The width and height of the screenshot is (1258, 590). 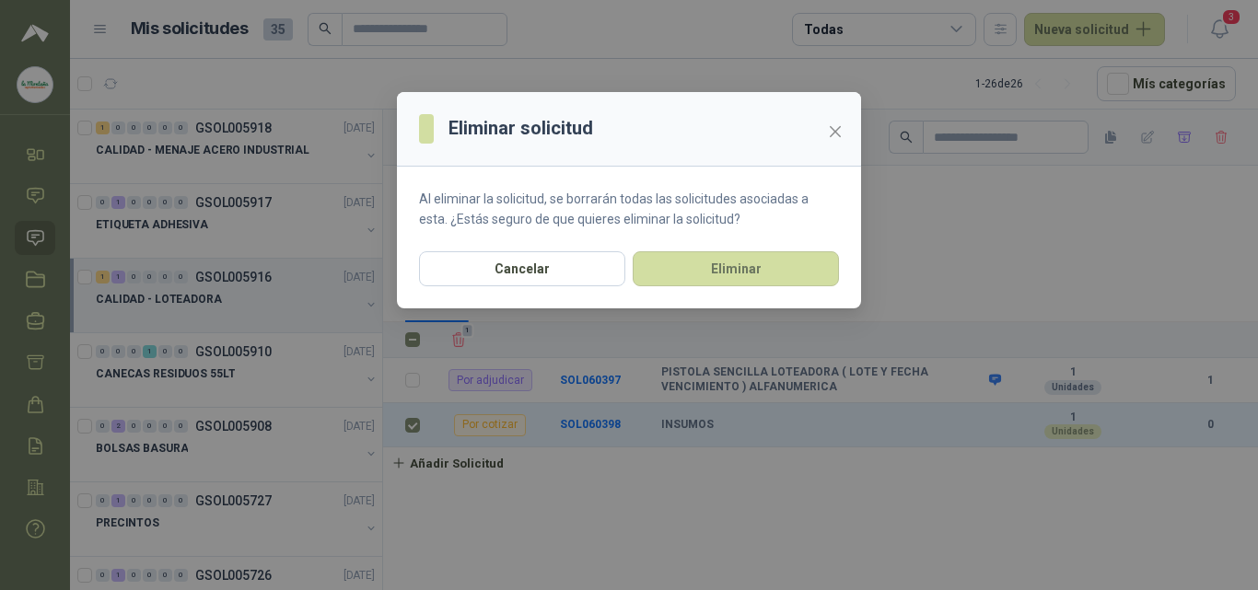 I want to click on span: close, so click(x=835, y=132).